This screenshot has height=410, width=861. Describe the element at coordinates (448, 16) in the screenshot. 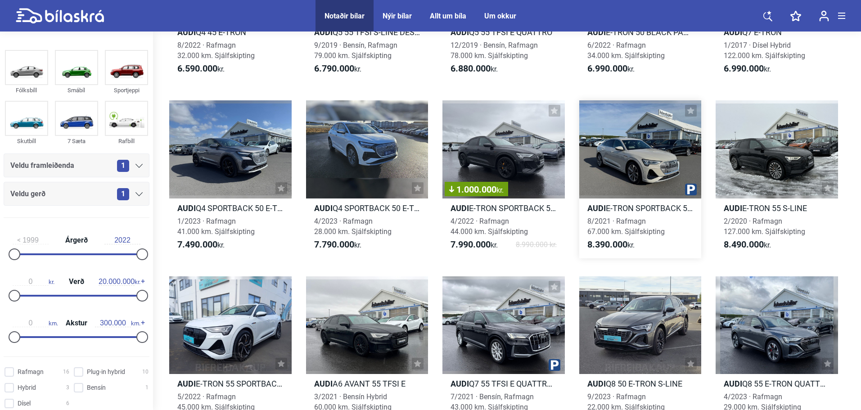

I see `div: Allt um bíla` at that location.